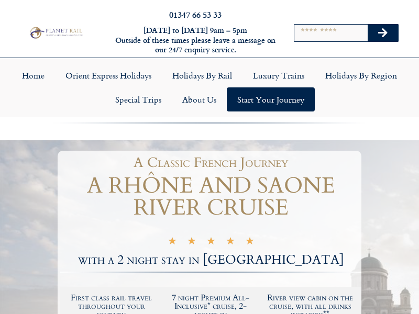  What do you see at coordinates (210, 163) in the screenshot?
I see `h1: A Classic French Journey` at bounding box center [210, 163].